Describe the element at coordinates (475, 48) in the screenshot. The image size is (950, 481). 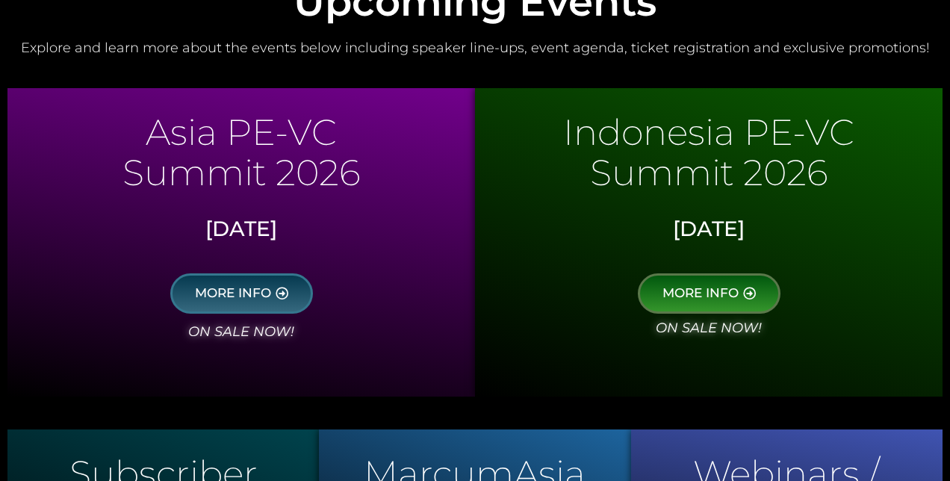
I see `h2: Explore and learn more about the events below including speaker line-ups, event agenda, ticket re...` at that location.